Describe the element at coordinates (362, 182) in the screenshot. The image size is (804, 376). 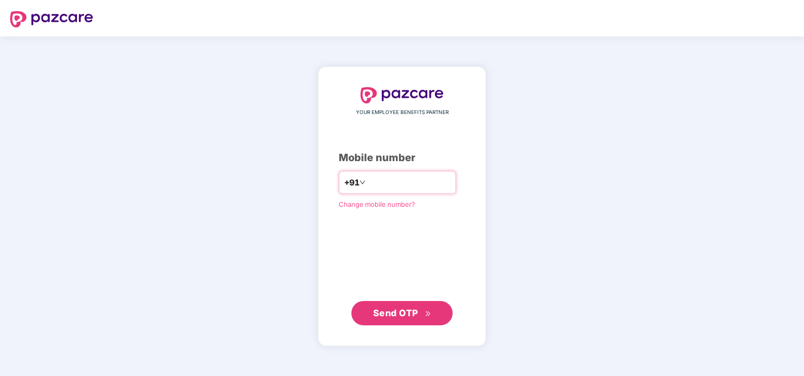
I see `span: down` at that location.